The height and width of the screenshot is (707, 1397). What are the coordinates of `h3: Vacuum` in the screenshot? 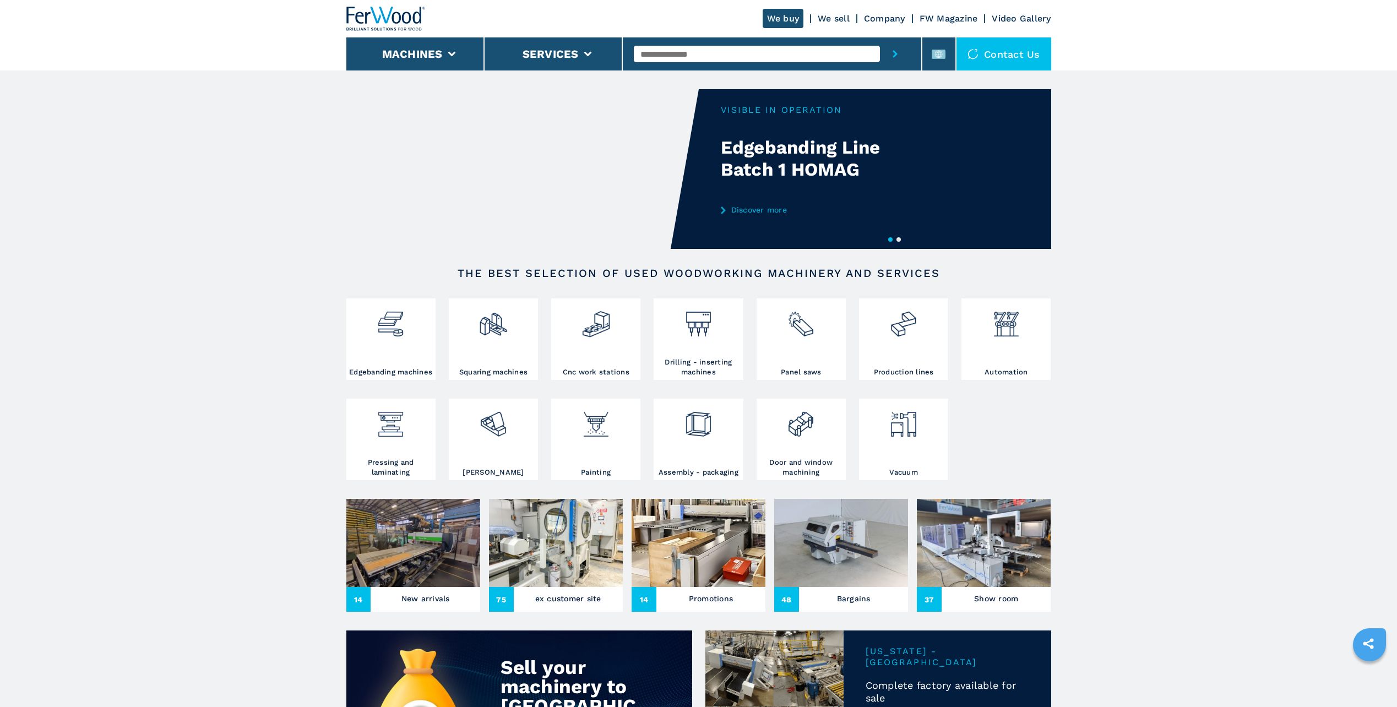 It's located at (904, 472).